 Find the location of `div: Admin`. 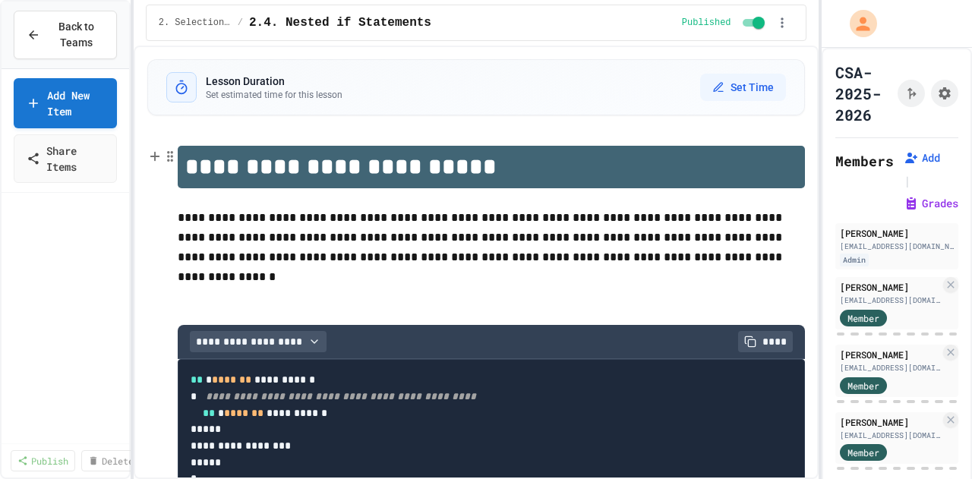

div: Admin is located at coordinates (854, 260).